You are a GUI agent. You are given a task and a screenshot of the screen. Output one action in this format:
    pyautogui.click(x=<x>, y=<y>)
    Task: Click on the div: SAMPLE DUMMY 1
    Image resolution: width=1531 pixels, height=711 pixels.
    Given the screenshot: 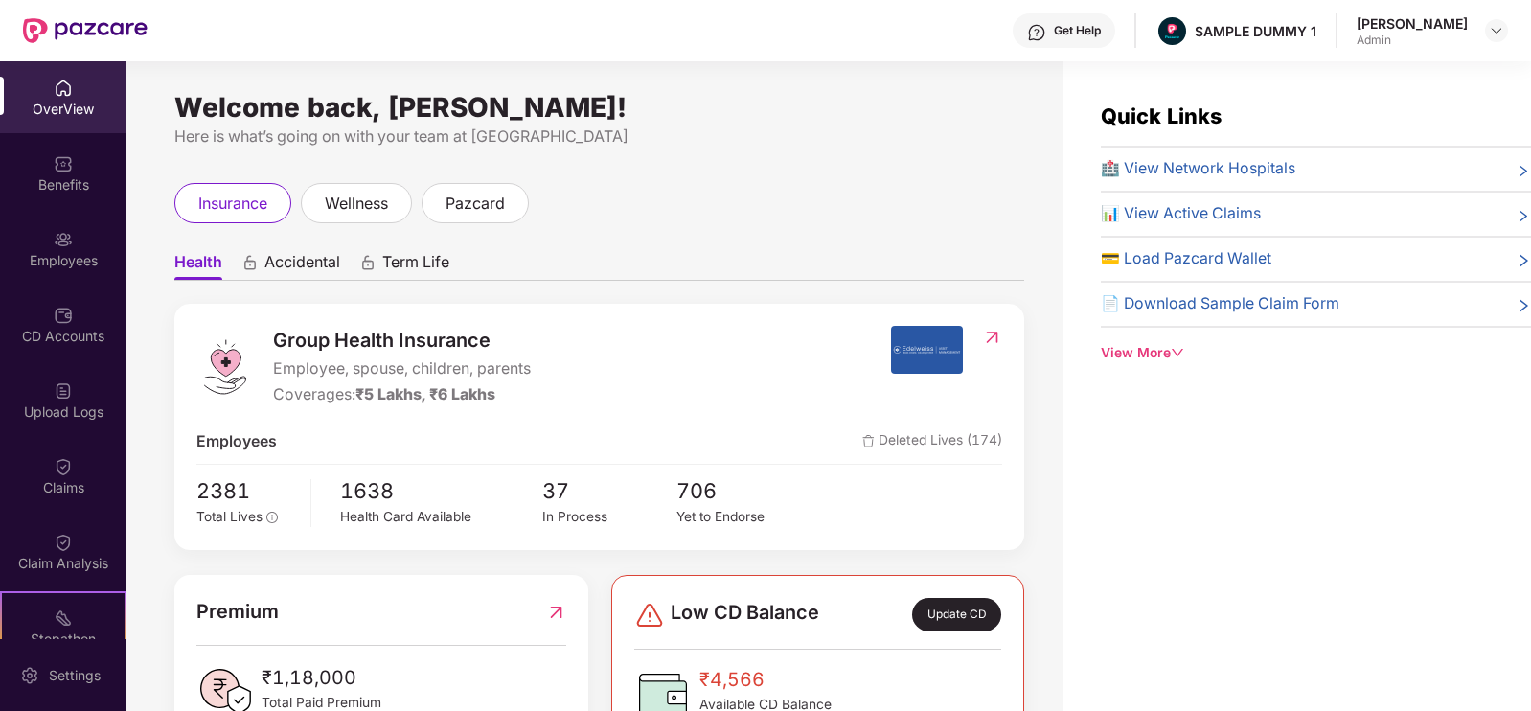 What is the action you would take?
    pyautogui.click(x=1255, y=31)
    